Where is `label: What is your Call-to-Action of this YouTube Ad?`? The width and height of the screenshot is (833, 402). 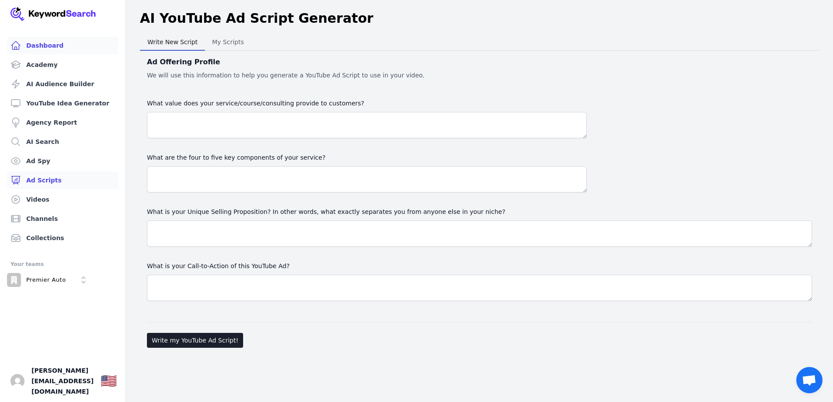 label: What is your Call-to-Action of this YouTube Ad? is located at coordinates (479, 266).